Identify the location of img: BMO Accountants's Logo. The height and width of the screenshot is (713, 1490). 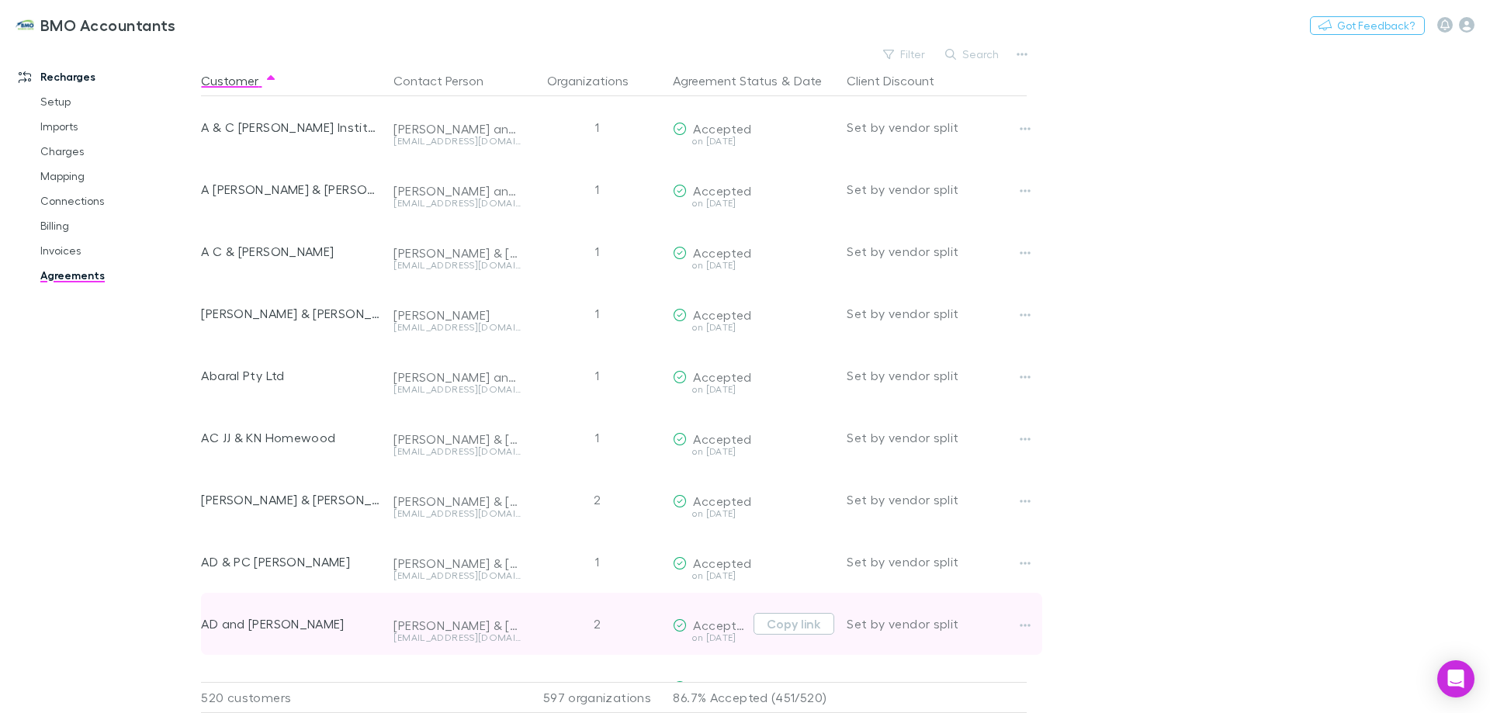
(25, 25).